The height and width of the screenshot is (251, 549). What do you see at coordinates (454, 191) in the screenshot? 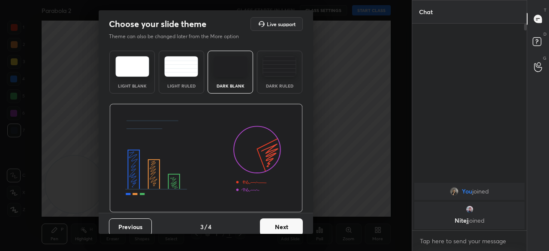
I see `img: 518721ee46394fa1bc4d5539d7907d7d.jpg` at bounding box center [454, 191].